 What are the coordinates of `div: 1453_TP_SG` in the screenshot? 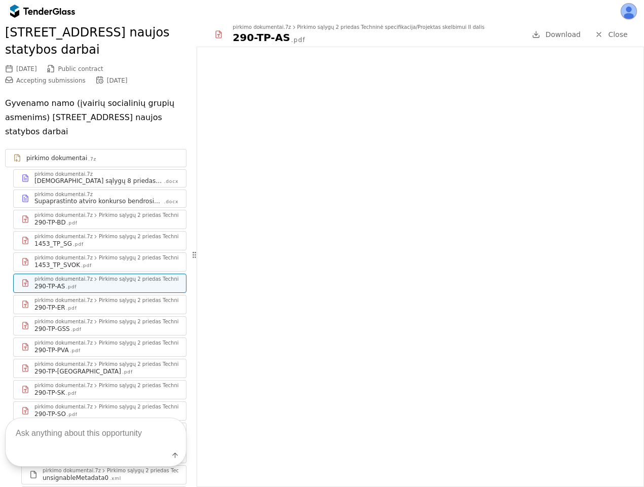 It's located at (53, 244).